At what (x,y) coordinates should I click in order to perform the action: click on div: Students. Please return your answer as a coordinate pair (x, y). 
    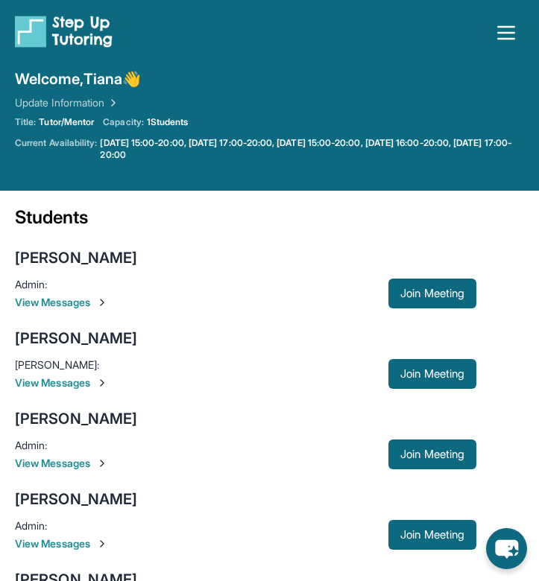
    Looking at the image, I should click on (245, 222).